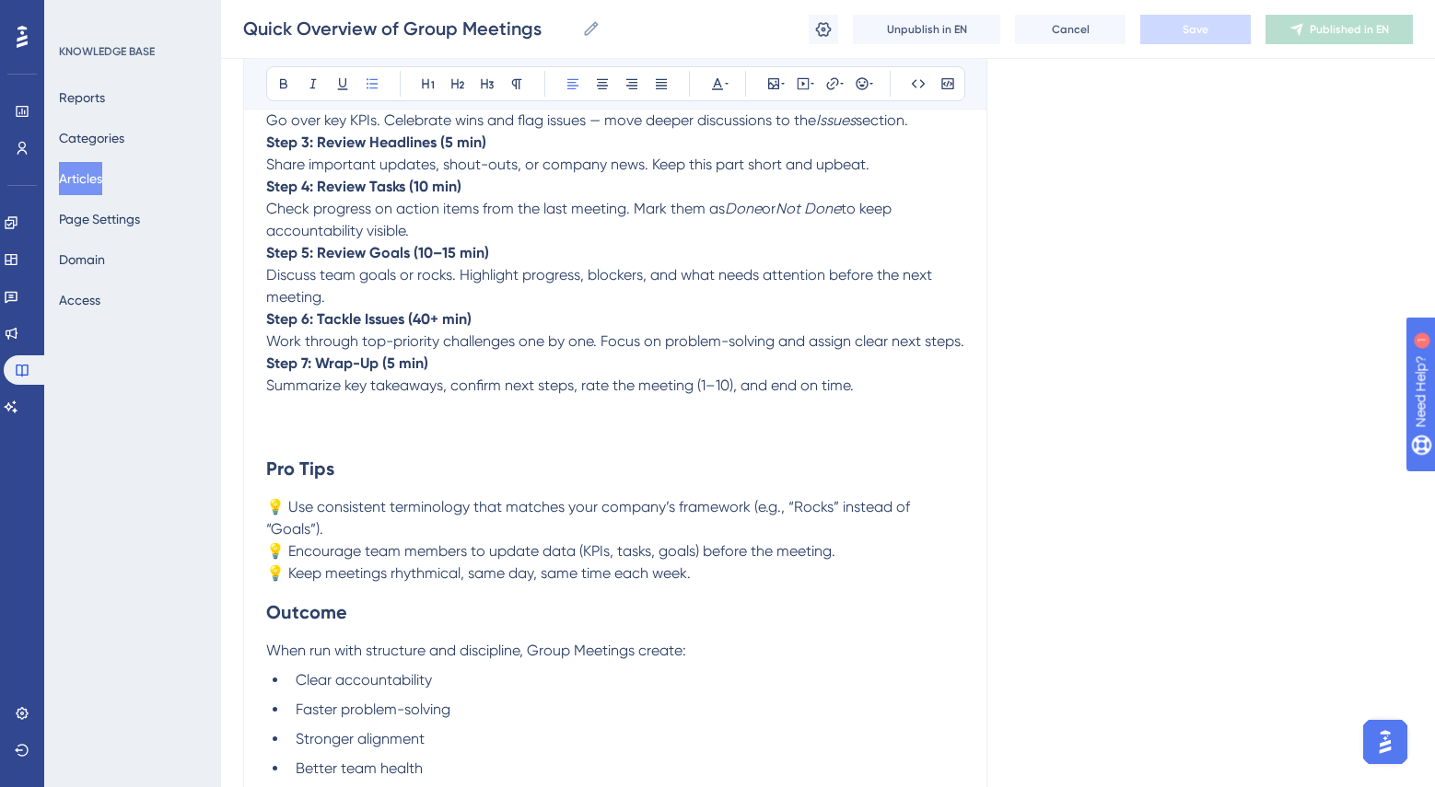 The width and height of the screenshot is (1435, 787). What do you see at coordinates (80, 179) in the screenshot?
I see `button: Articles` at bounding box center [80, 179].